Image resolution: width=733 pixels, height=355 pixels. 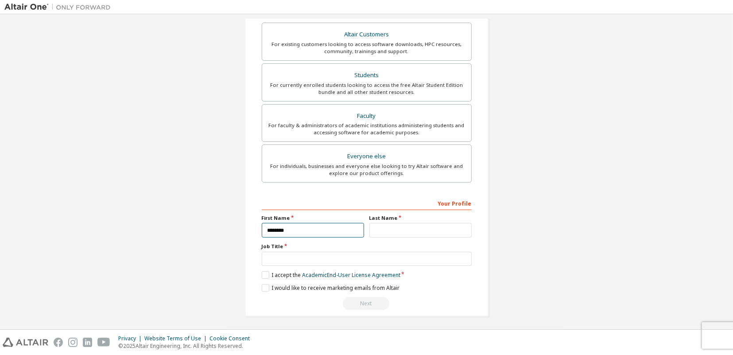 I want to click on p: © 2025 Altair Engineering, Inc. All Rights Reserved., so click(x=186, y=345).